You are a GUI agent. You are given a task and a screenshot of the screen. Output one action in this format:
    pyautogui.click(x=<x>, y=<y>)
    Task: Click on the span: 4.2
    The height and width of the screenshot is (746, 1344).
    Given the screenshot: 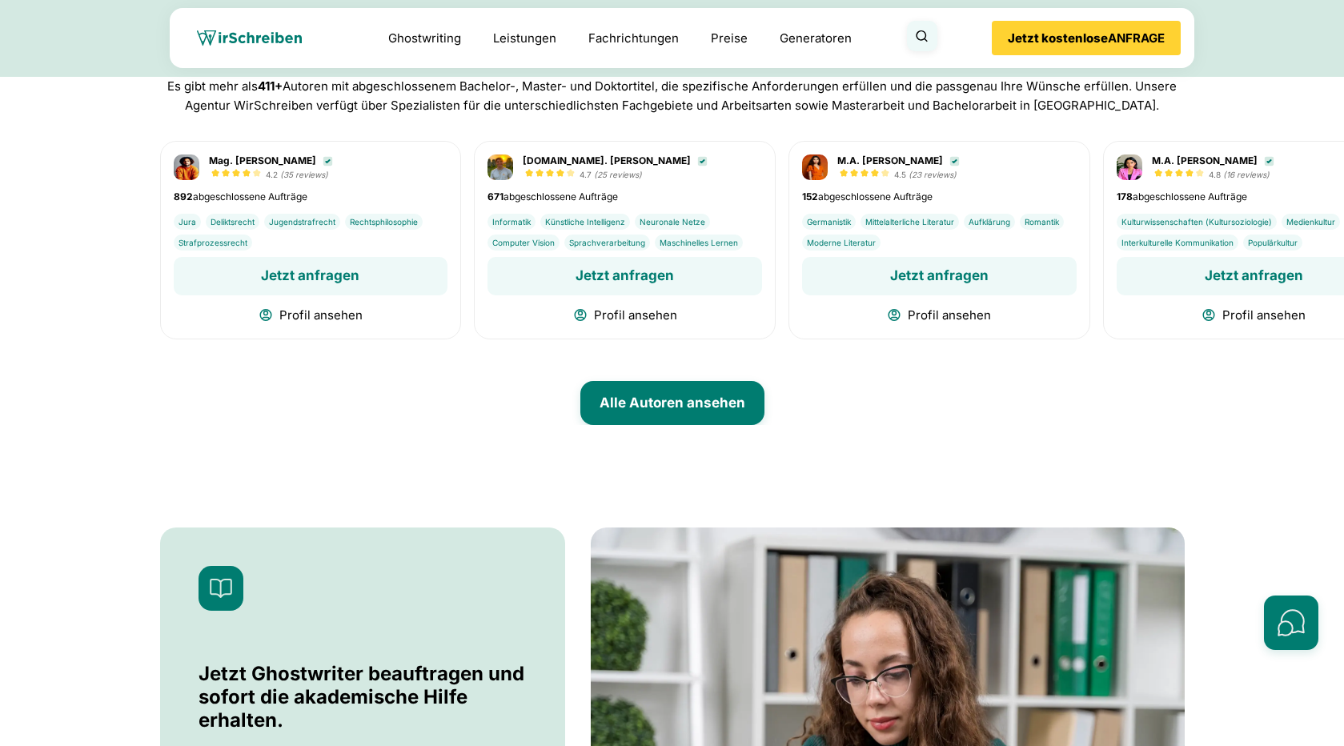 What is the action you would take?
    pyautogui.click(x=271, y=174)
    